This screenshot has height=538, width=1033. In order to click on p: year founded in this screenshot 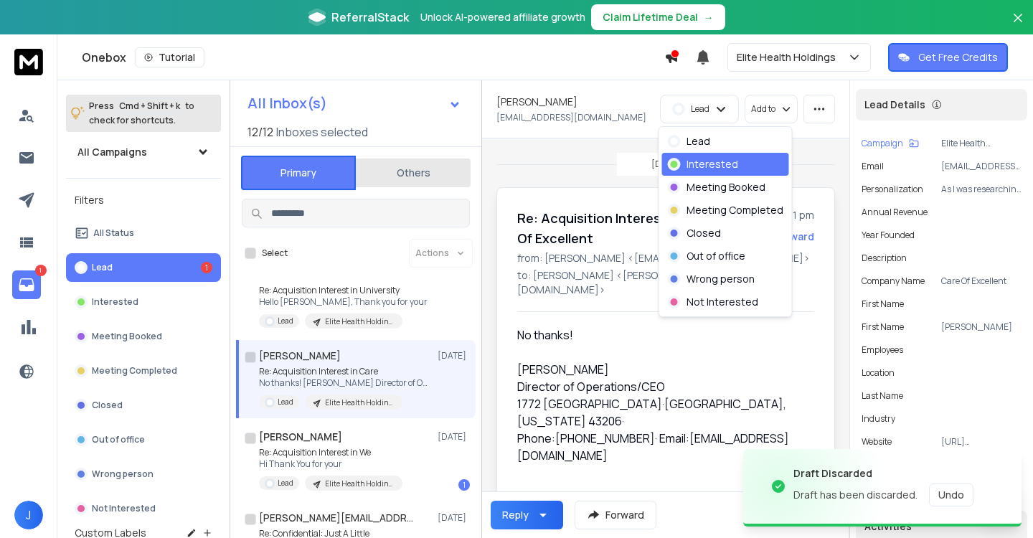, I will do `click(888, 235)`.